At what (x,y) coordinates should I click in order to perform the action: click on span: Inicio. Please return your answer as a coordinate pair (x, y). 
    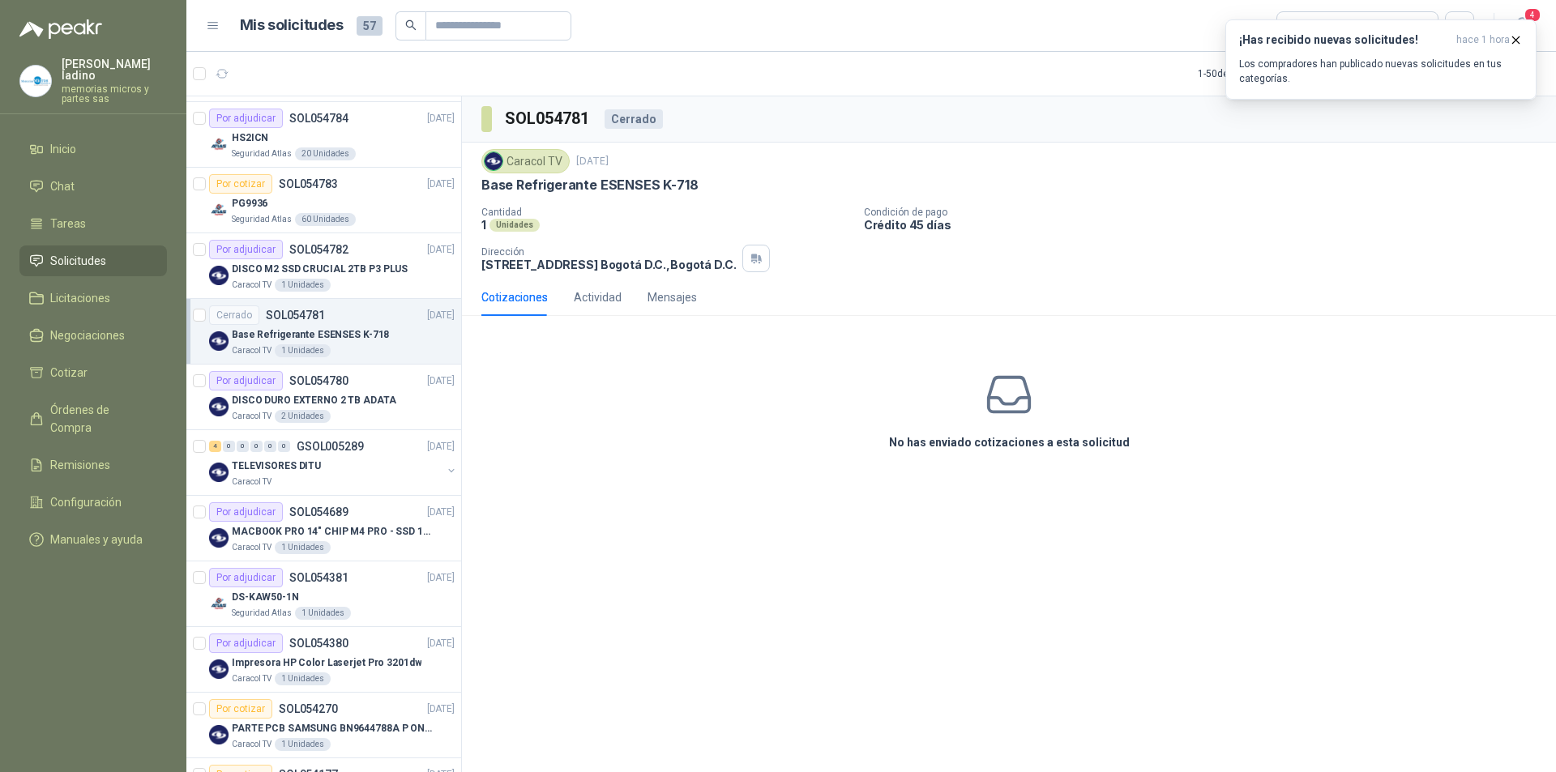
    Looking at the image, I should click on (63, 149).